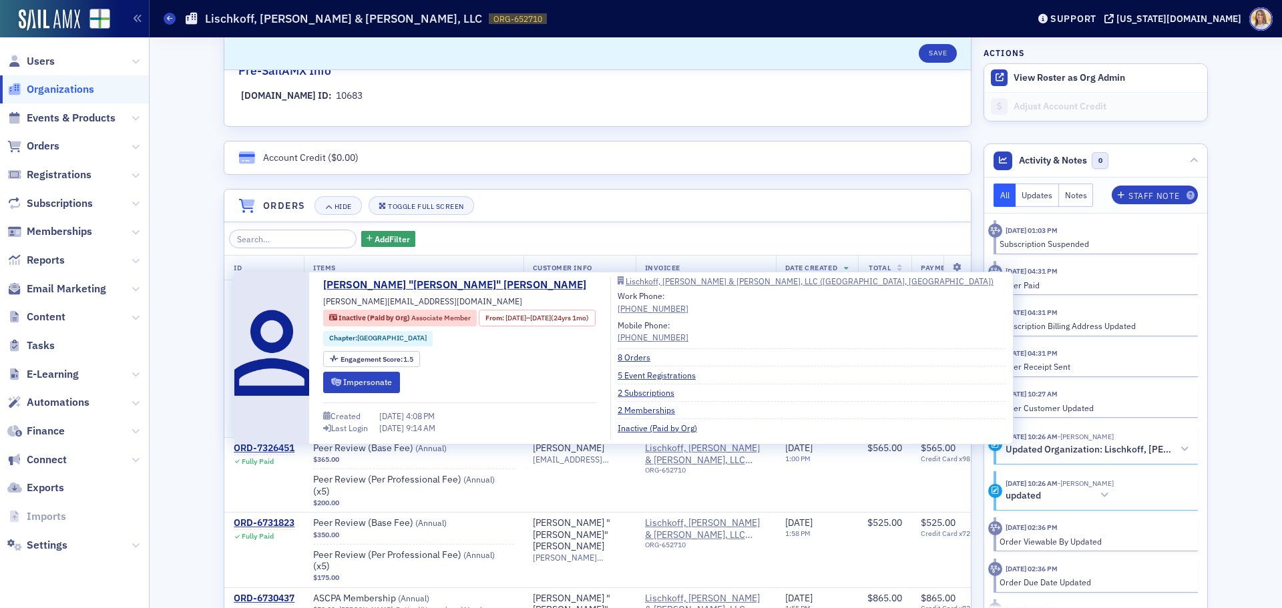 The image size is (1282, 608). I want to click on span: Orders, so click(43, 146).